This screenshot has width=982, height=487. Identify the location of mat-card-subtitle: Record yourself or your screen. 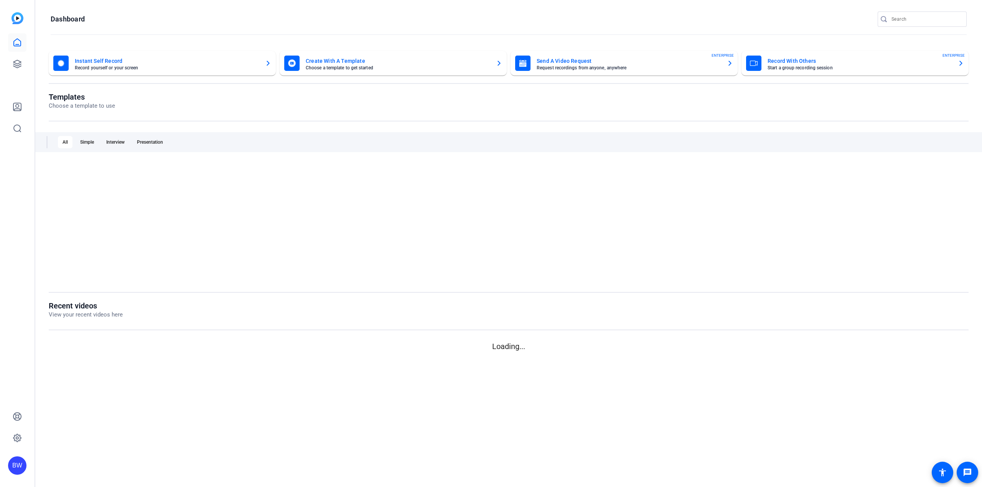
(167, 68).